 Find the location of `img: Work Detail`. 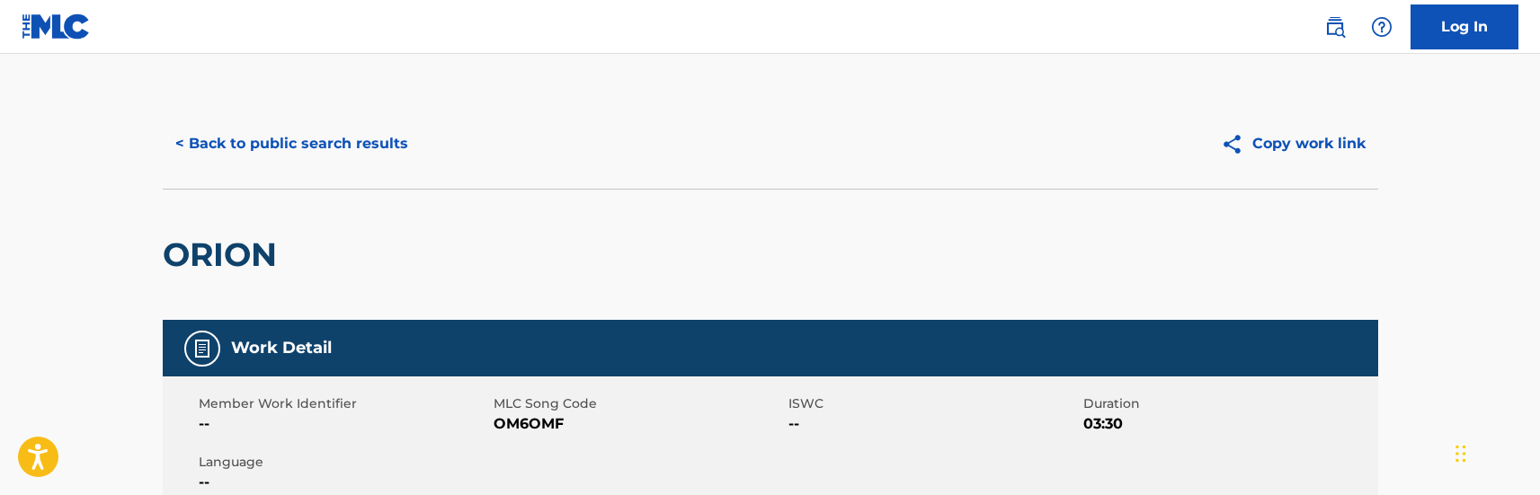

img: Work Detail is located at coordinates (202, 349).